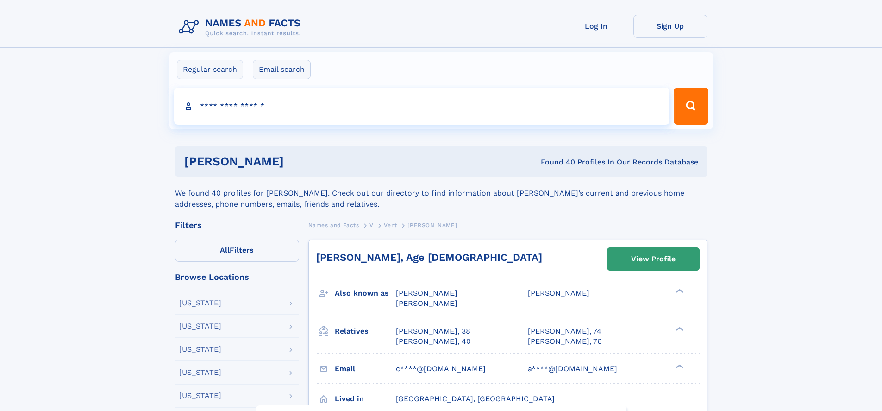  What do you see at coordinates (237, 277) in the screenshot?
I see `div: Browse Locations` at bounding box center [237, 277].